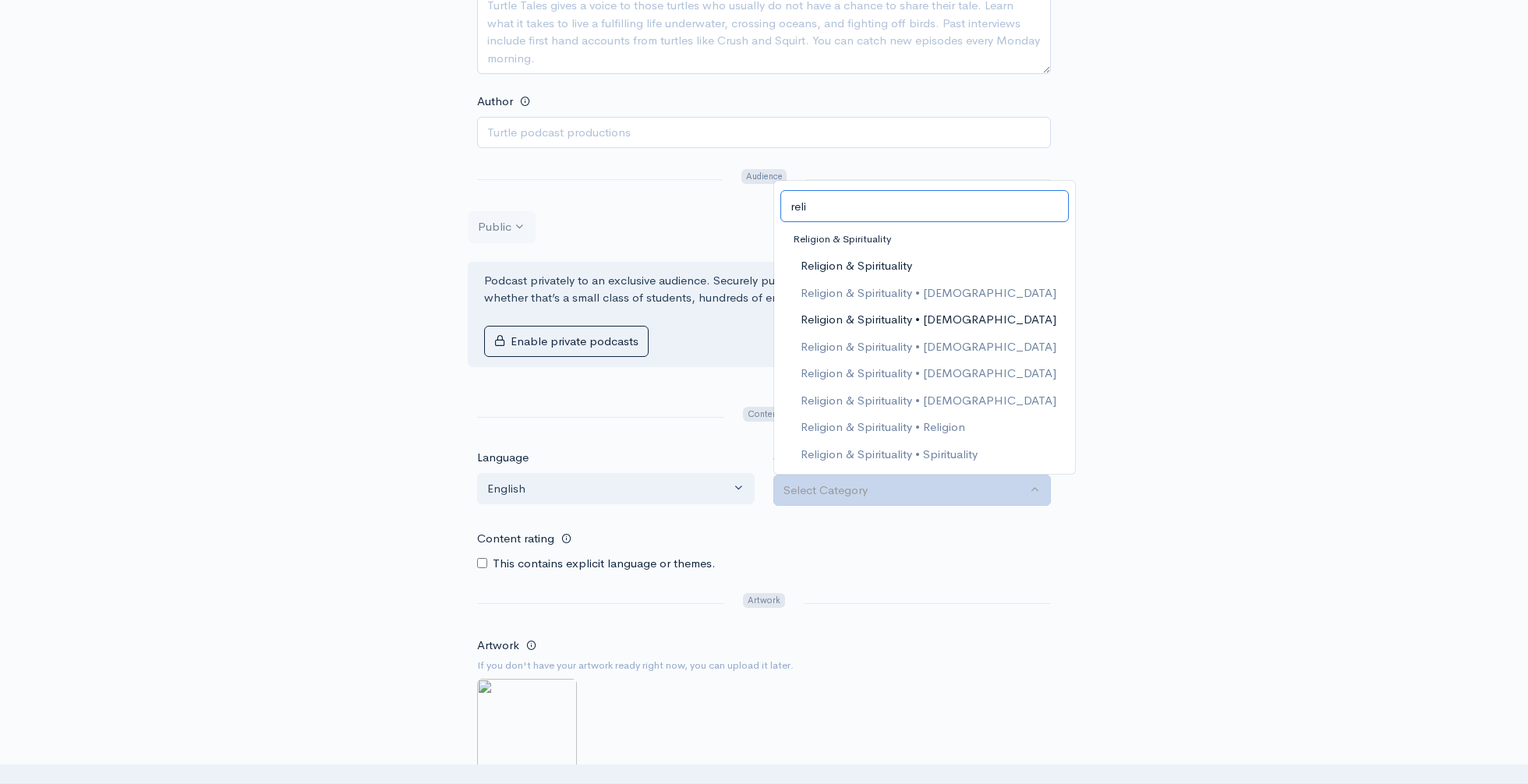 The width and height of the screenshot is (1528, 784). What do you see at coordinates (499, 646) in the screenshot?
I see `label: Artwork` at bounding box center [499, 646].